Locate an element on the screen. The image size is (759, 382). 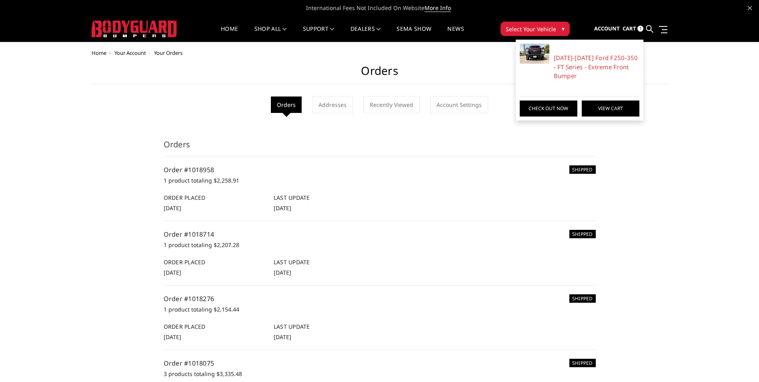
p: 1 product totaling $2,154.44 is located at coordinates (380, 309).